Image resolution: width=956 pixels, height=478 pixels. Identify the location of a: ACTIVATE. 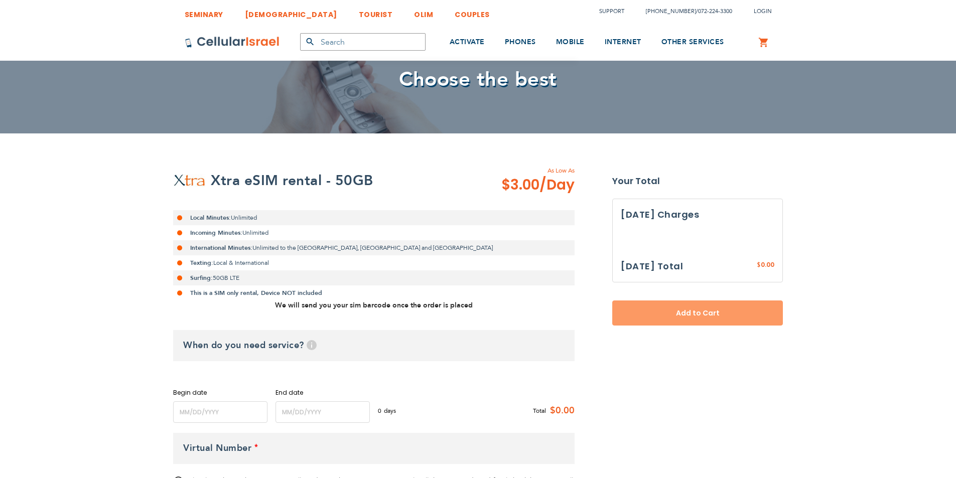
(467, 42).